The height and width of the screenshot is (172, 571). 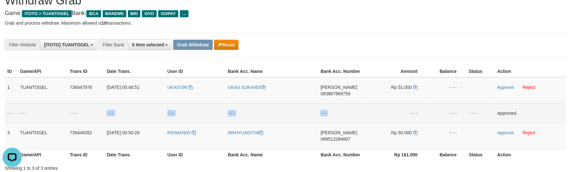 I want to click on a: UKAS798, so click(x=180, y=87).